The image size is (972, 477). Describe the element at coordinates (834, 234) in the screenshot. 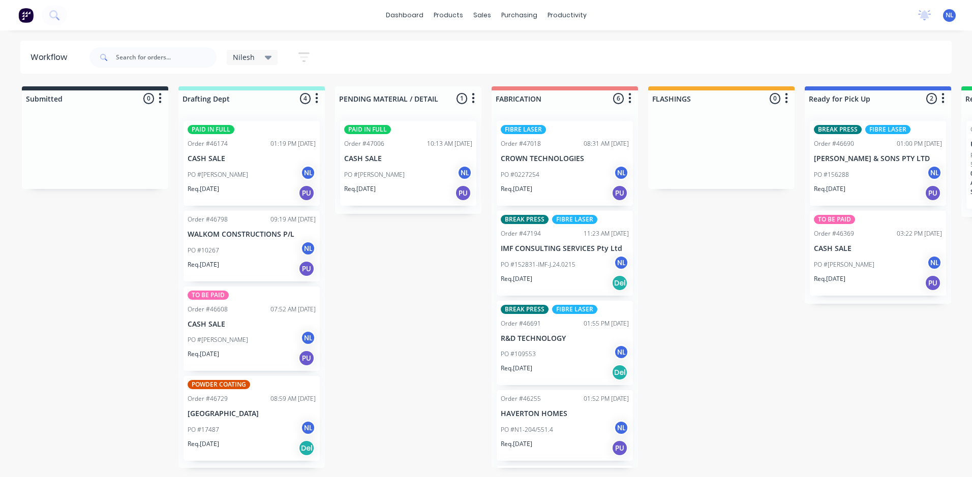

I see `div: Order #46369` at that location.